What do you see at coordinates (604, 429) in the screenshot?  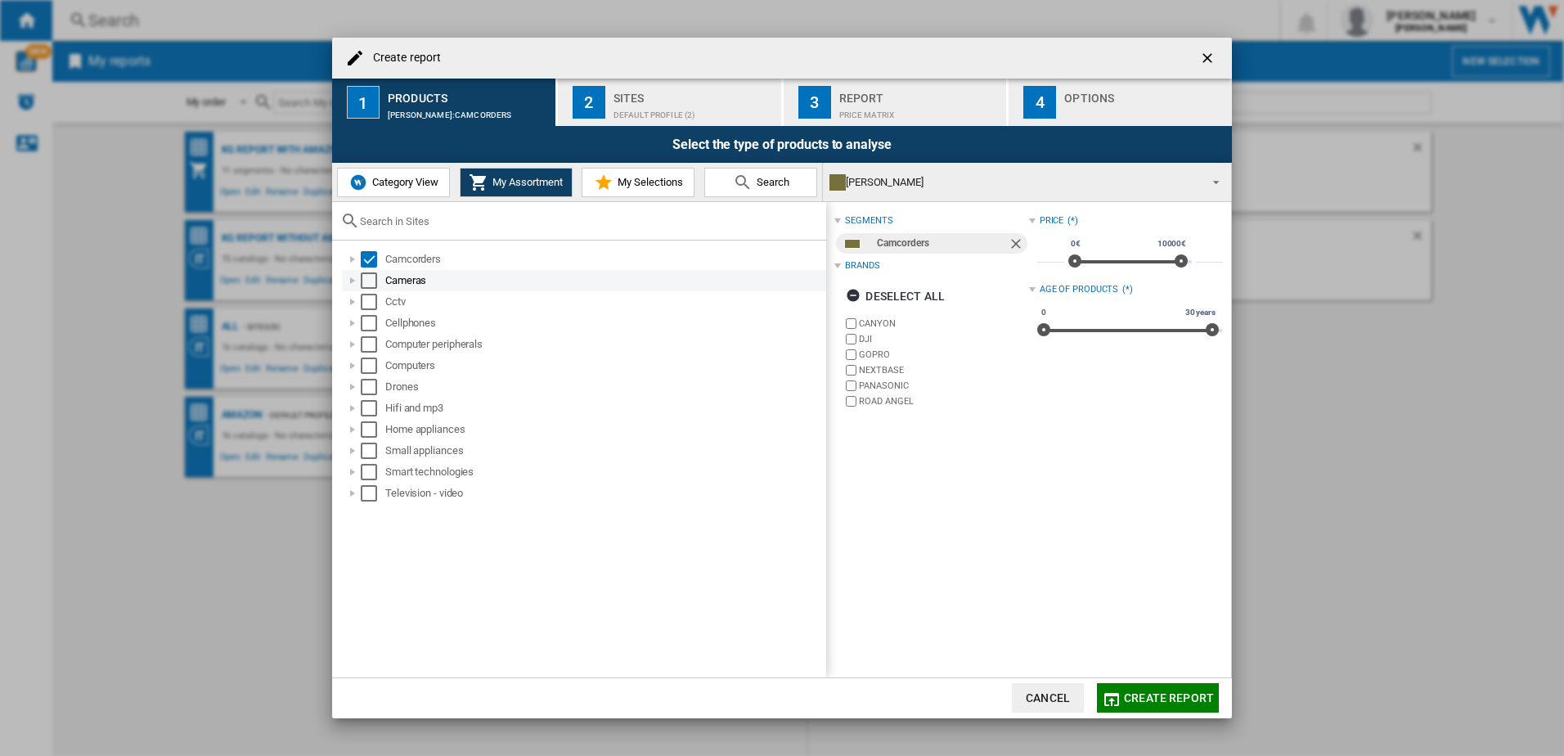 I see `div: Home appliances` at bounding box center [604, 429].